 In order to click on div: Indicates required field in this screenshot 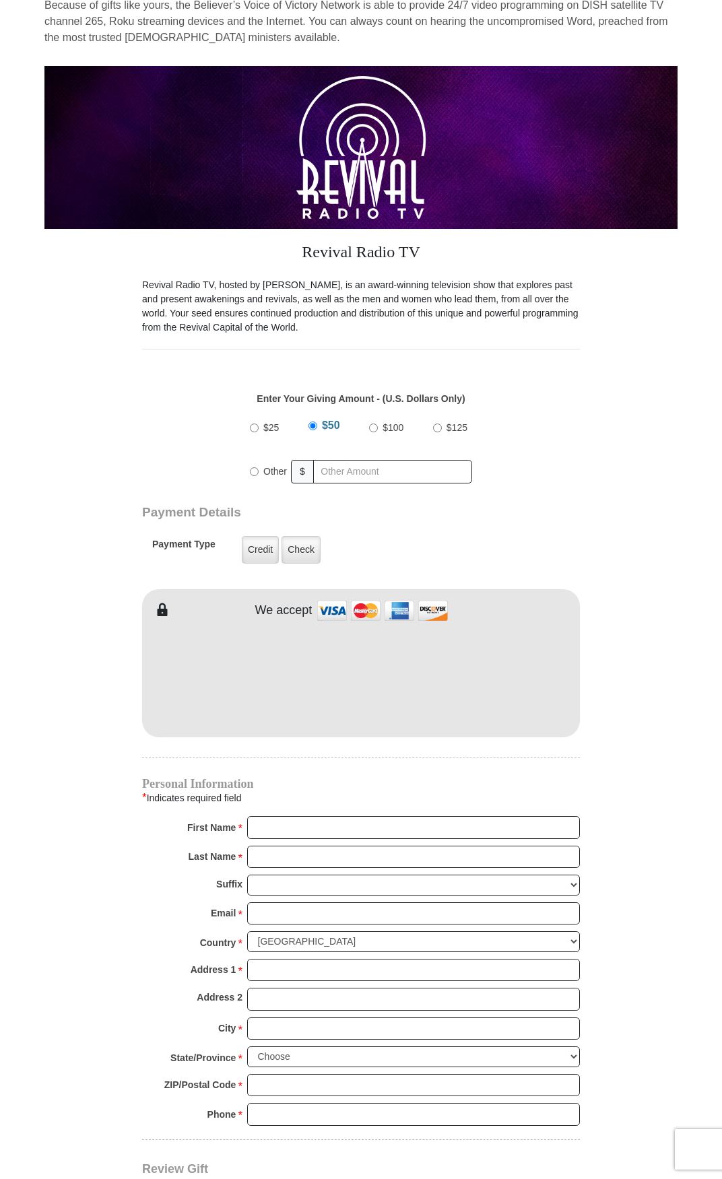, I will do `click(361, 798)`.